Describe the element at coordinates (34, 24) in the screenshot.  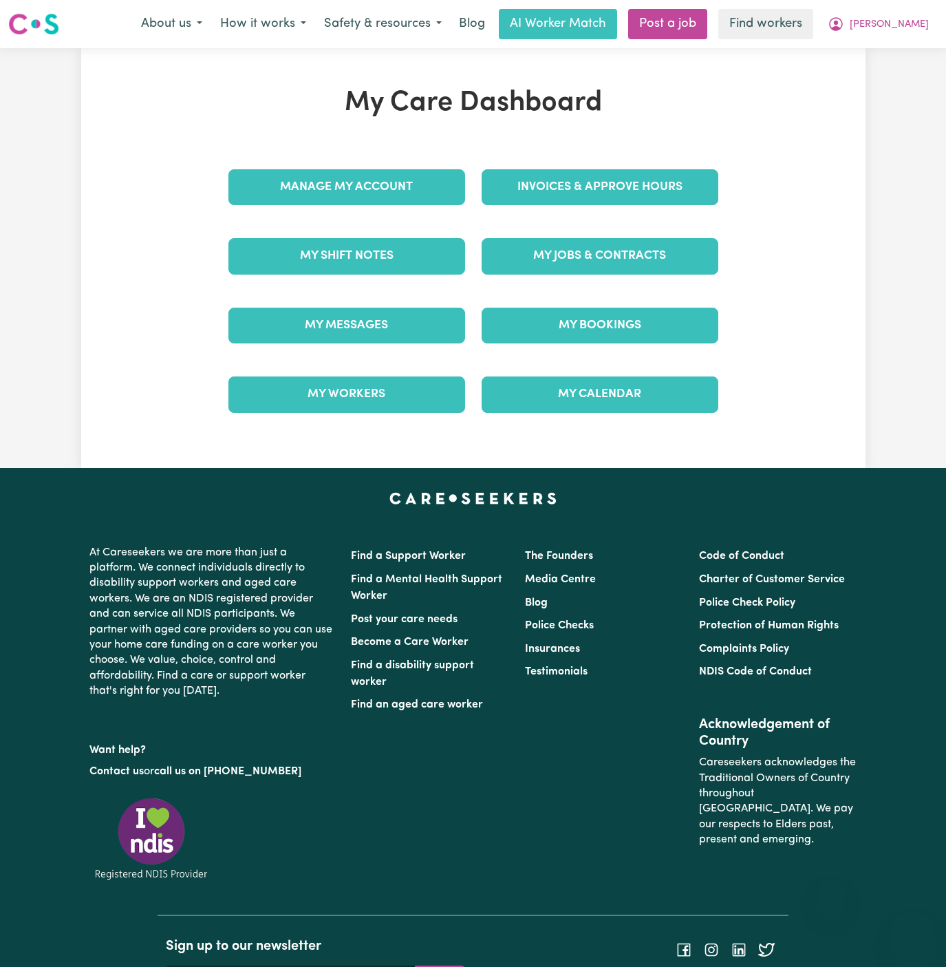
I see `a: Careseekers logo` at that location.